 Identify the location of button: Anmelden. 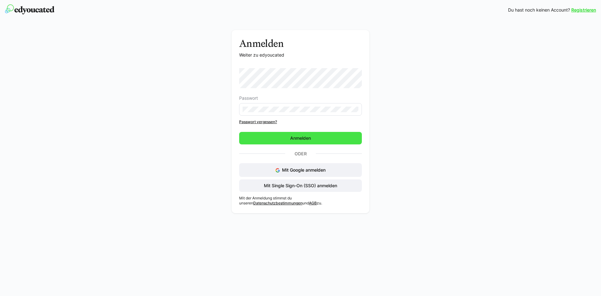
(300, 138).